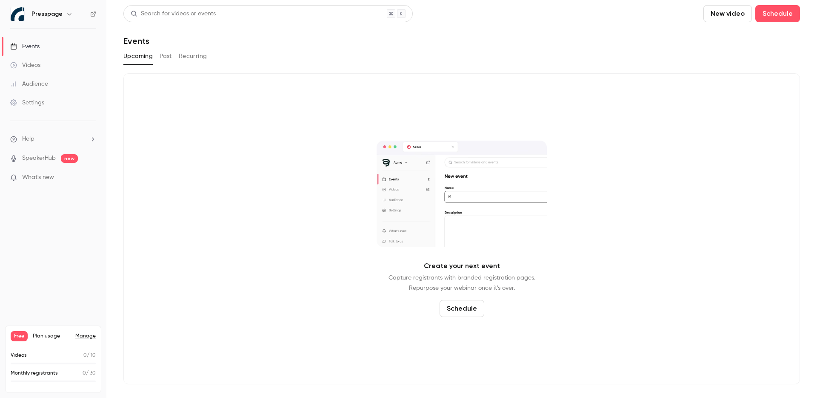 The image size is (817, 398). What do you see at coordinates (89, 373) in the screenshot?
I see `p: / 30` at bounding box center [89, 373].